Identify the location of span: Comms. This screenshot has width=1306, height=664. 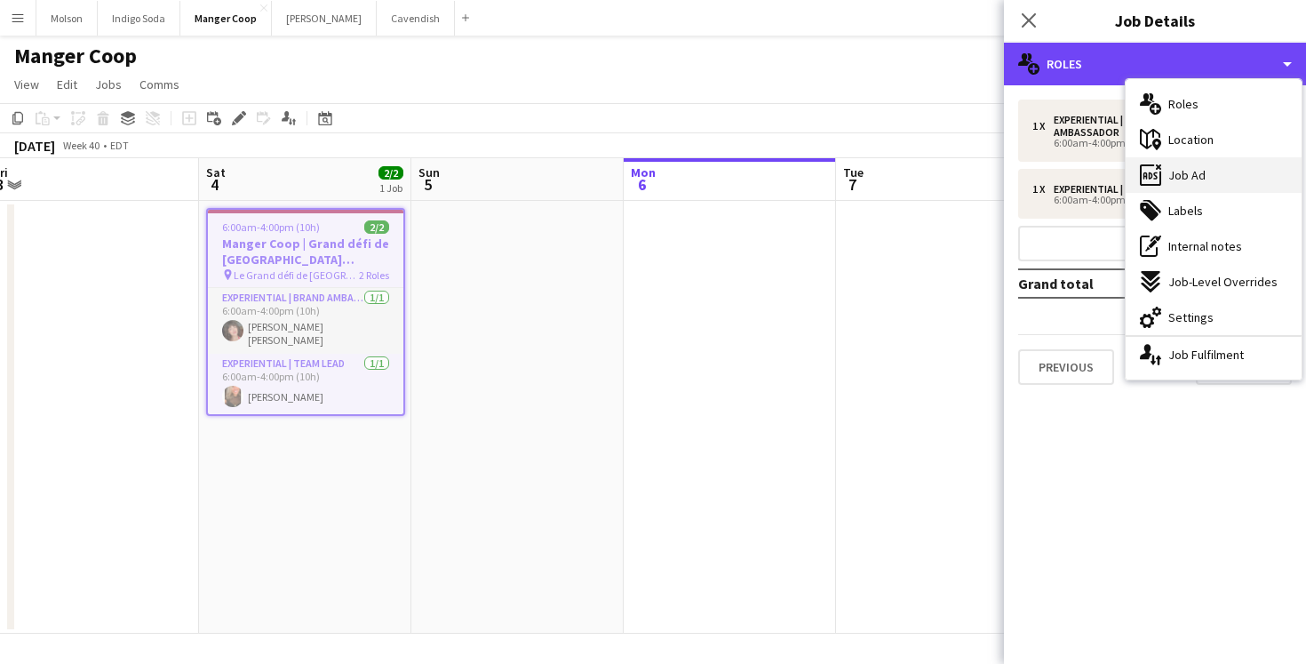
(159, 84).